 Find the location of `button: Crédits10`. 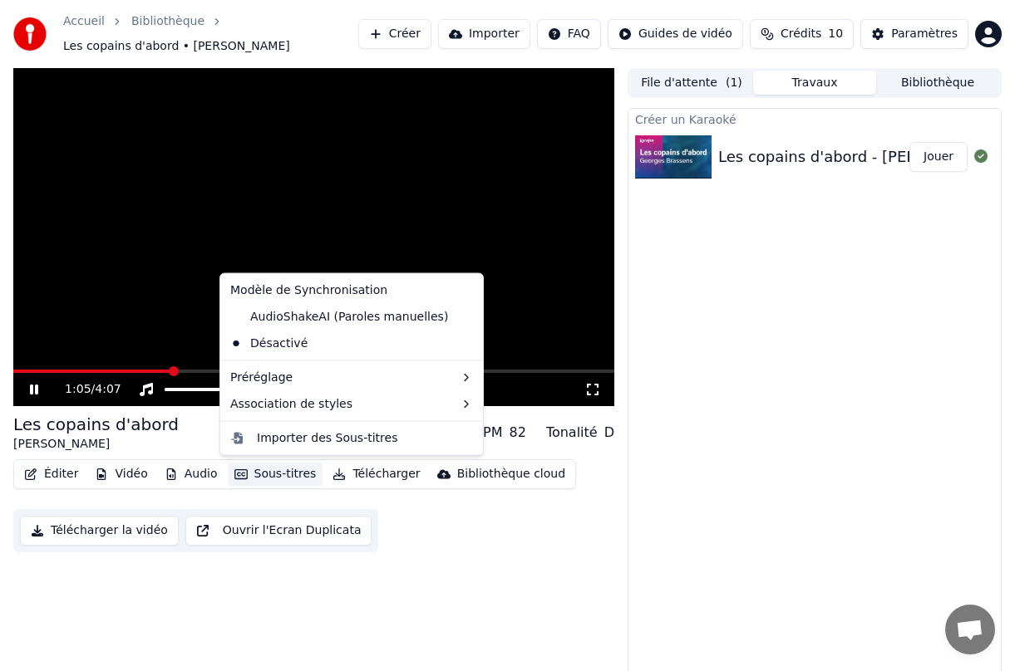

button: Crédits10 is located at coordinates (801, 34).